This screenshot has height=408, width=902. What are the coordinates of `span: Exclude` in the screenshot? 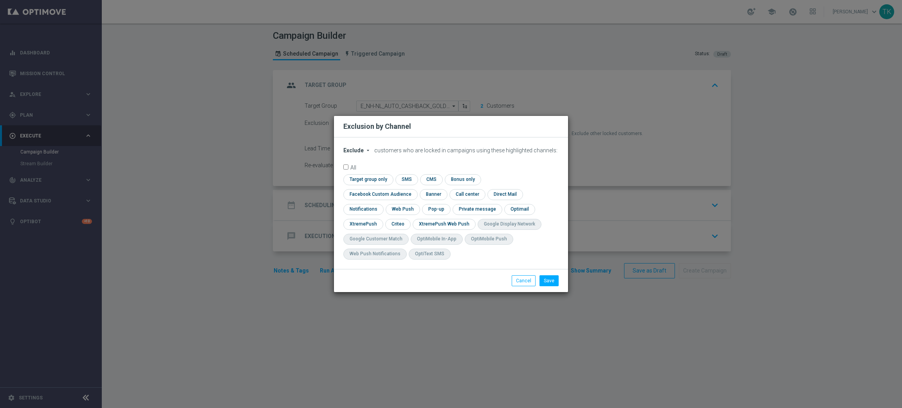 It's located at (353, 150).